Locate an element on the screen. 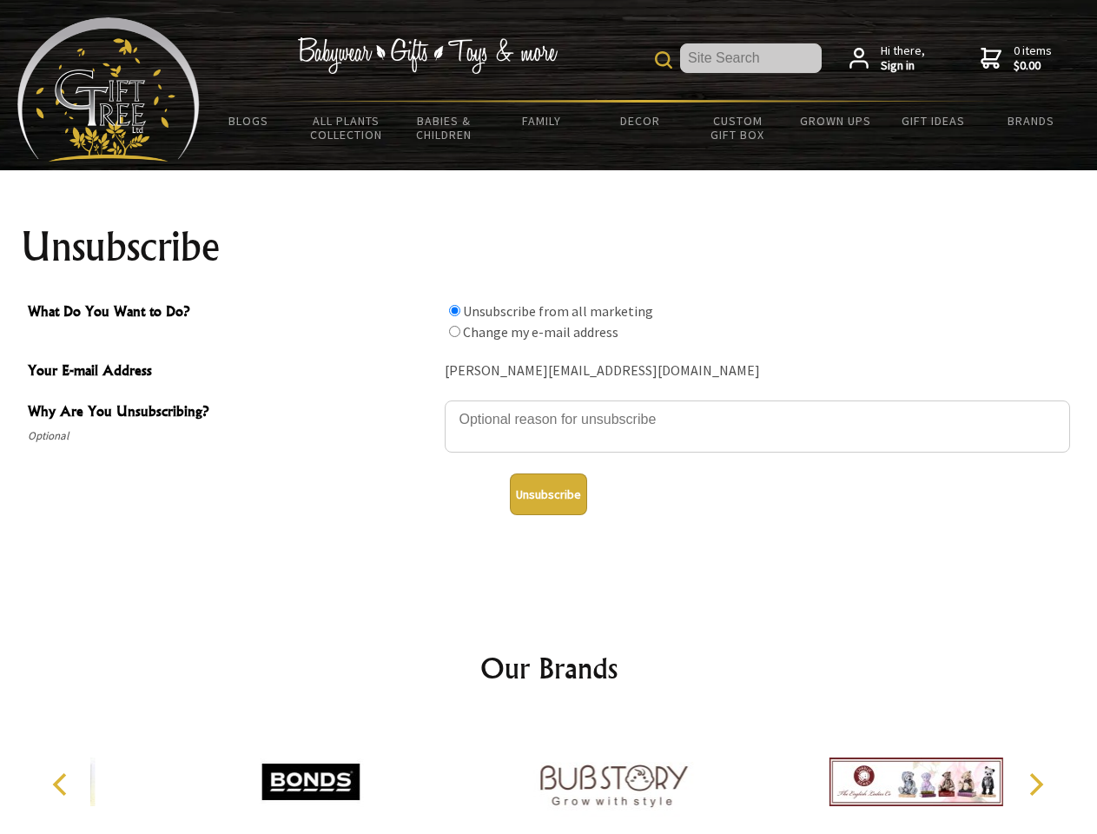  img: product search is located at coordinates (664, 60).